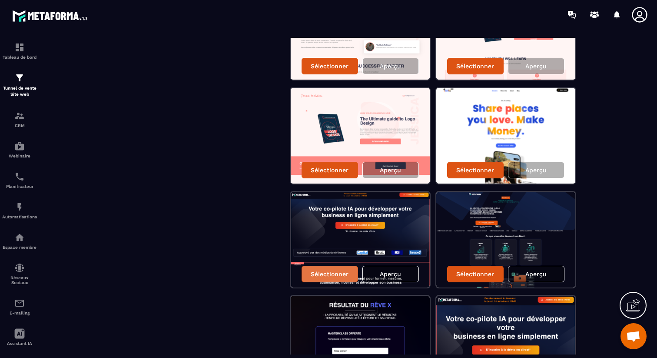 The width and height of the screenshot is (657, 358). What do you see at coordinates (20, 216) in the screenshot?
I see `p: Automatisations` at bounding box center [20, 216].